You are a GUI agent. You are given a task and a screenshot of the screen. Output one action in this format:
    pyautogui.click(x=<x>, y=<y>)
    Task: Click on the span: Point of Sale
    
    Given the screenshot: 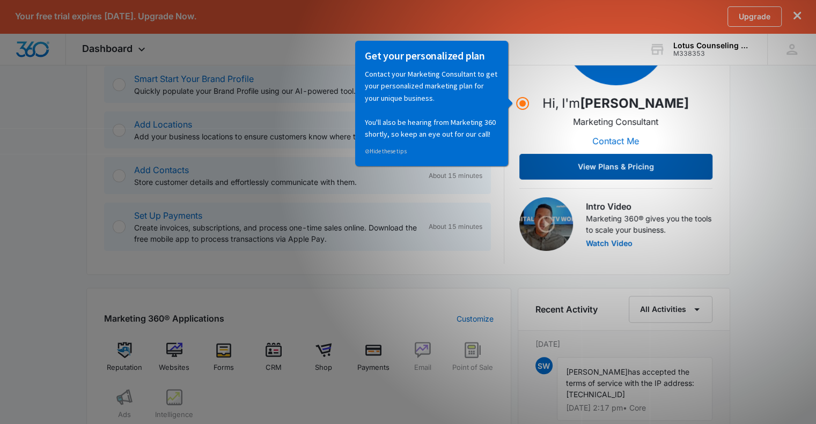 What is the action you would take?
    pyautogui.click(x=473, y=368)
    